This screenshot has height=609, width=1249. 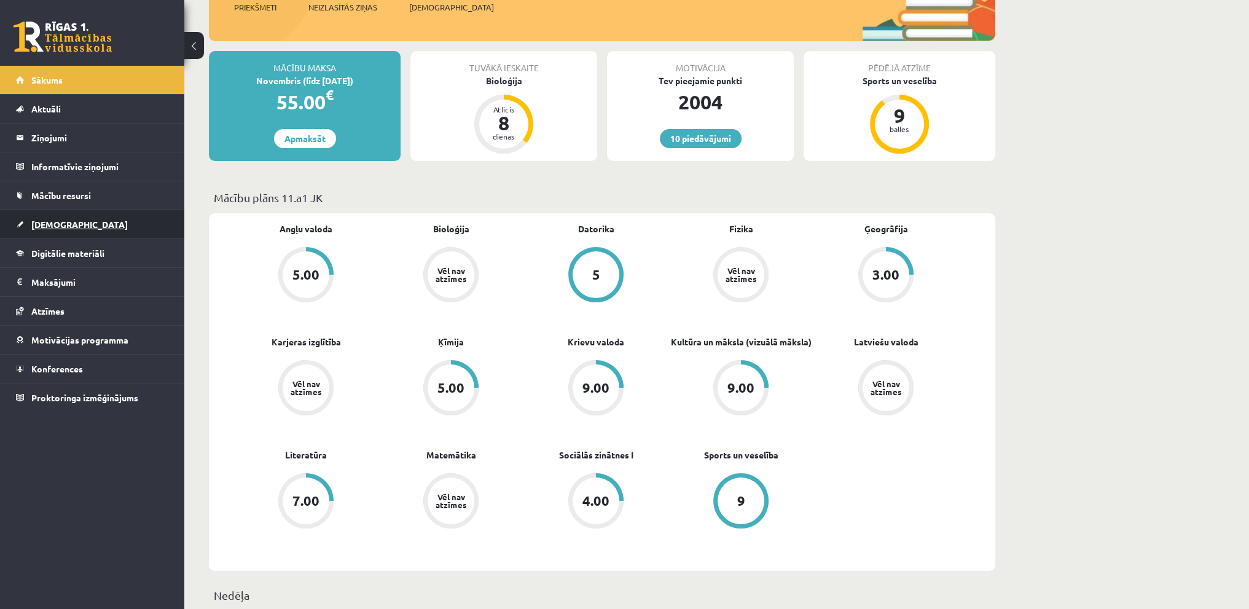 I want to click on div: Atlicis, so click(x=504, y=109).